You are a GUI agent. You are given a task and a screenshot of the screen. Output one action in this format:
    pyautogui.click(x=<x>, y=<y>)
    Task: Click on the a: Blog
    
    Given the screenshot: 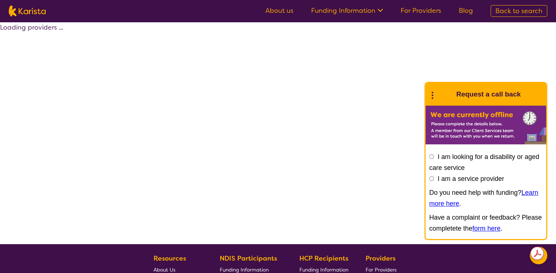 What is the action you would take?
    pyautogui.click(x=465, y=11)
    